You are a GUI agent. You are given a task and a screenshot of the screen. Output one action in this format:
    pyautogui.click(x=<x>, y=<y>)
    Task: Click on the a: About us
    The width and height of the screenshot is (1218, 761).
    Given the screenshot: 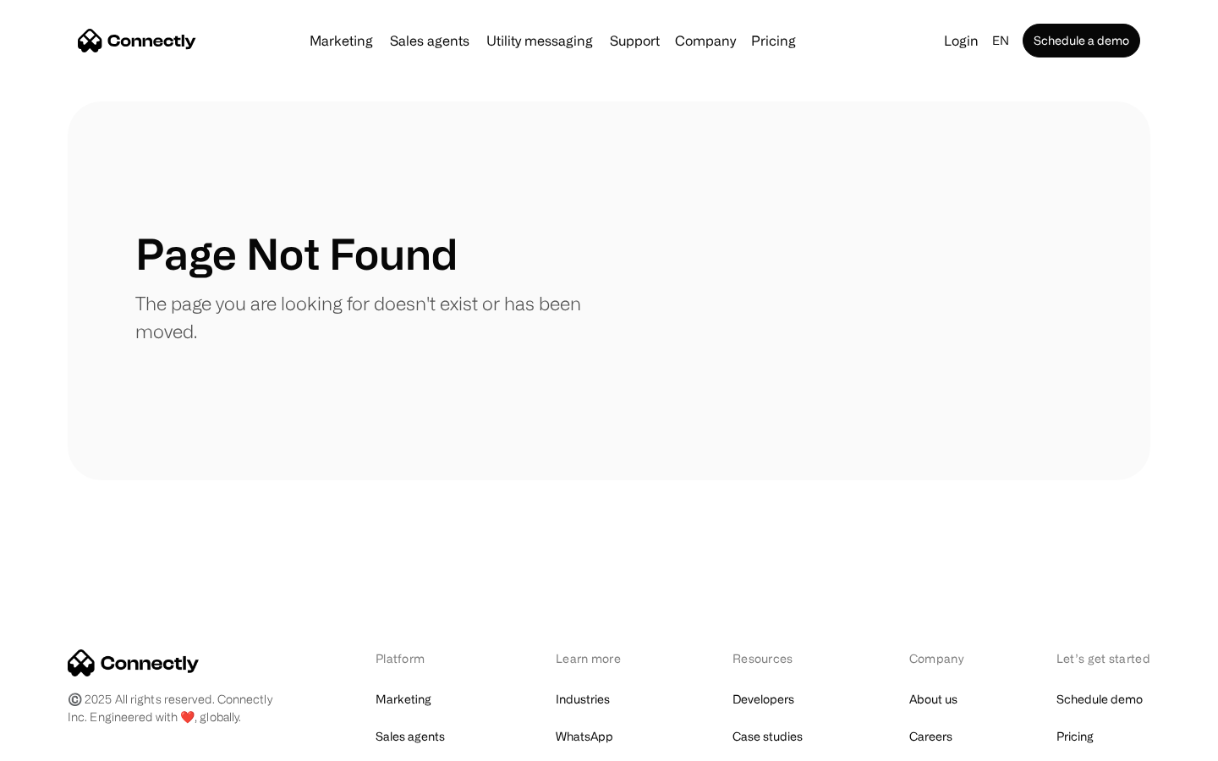 What is the action you would take?
    pyautogui.click(x=933, y=700)
    